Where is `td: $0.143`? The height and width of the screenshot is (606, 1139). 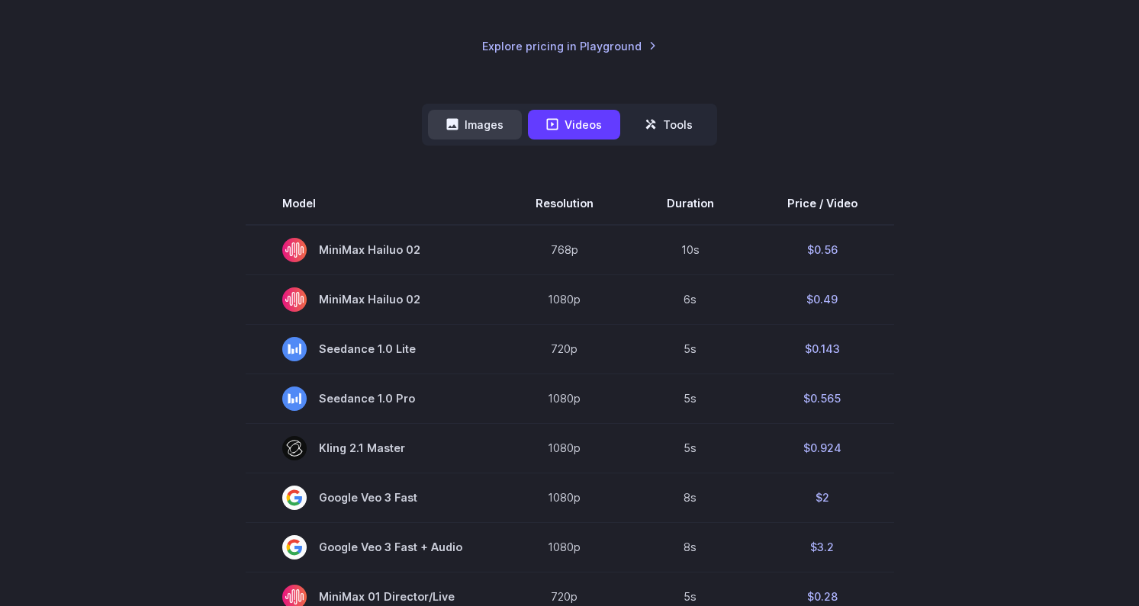 td: $0.143 is located at coordinates (822, 349).